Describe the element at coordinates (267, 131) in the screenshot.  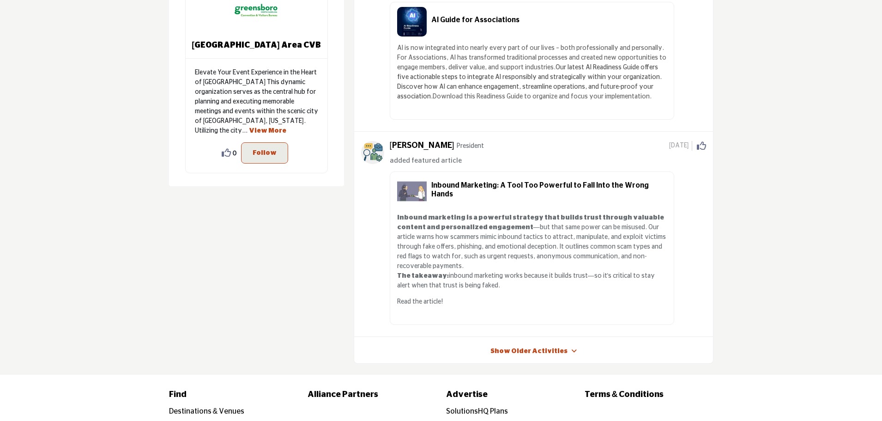
I see `a: View More` at that location.